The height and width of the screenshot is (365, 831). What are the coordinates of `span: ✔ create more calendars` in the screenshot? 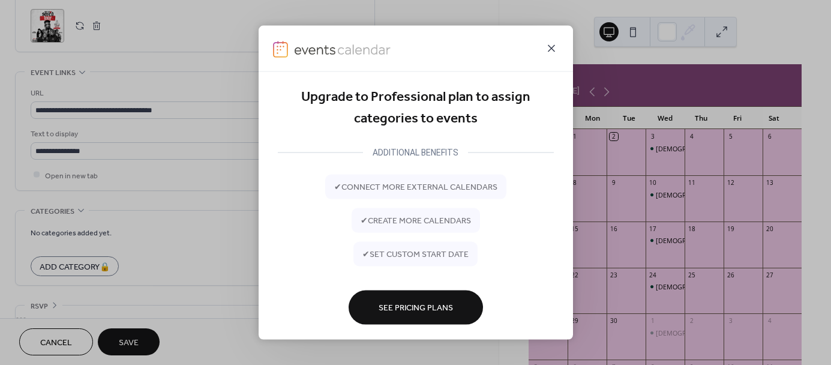 It's located at (416, 221).